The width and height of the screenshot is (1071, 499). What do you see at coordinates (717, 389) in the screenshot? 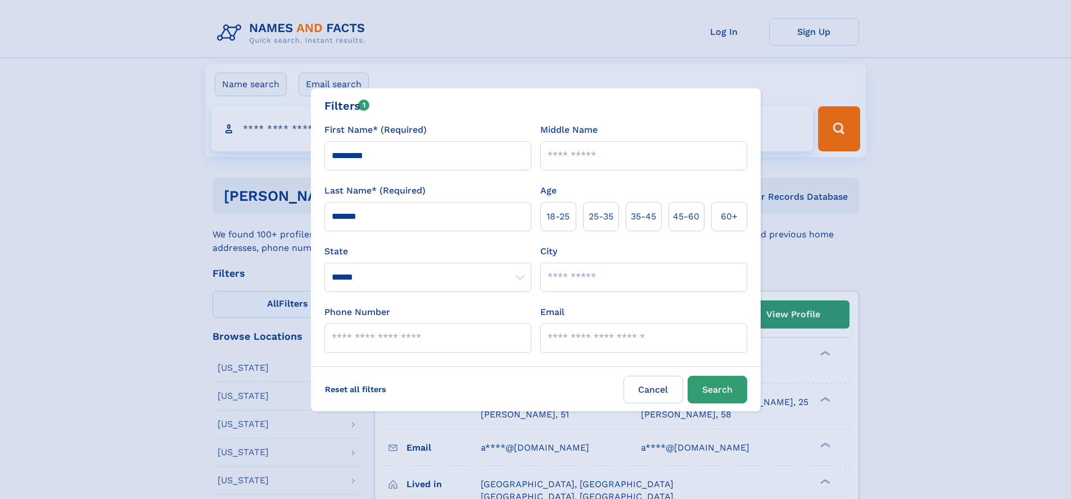
I see `button: Search` at bounding box center [717, 389].